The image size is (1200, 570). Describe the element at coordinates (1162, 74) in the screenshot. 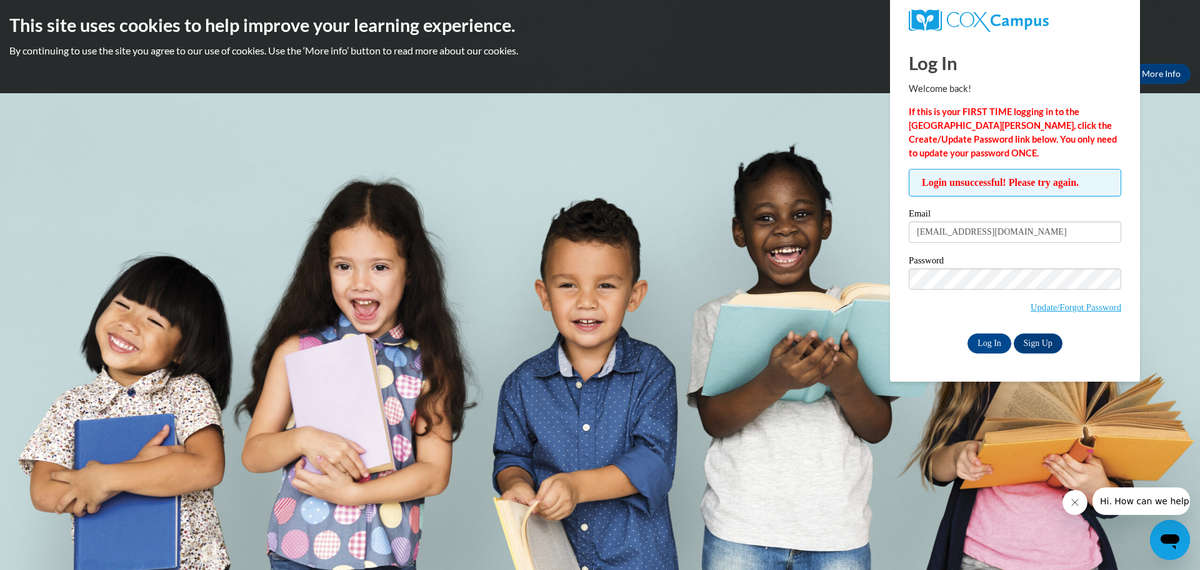

I see `a: More Info` at that location.